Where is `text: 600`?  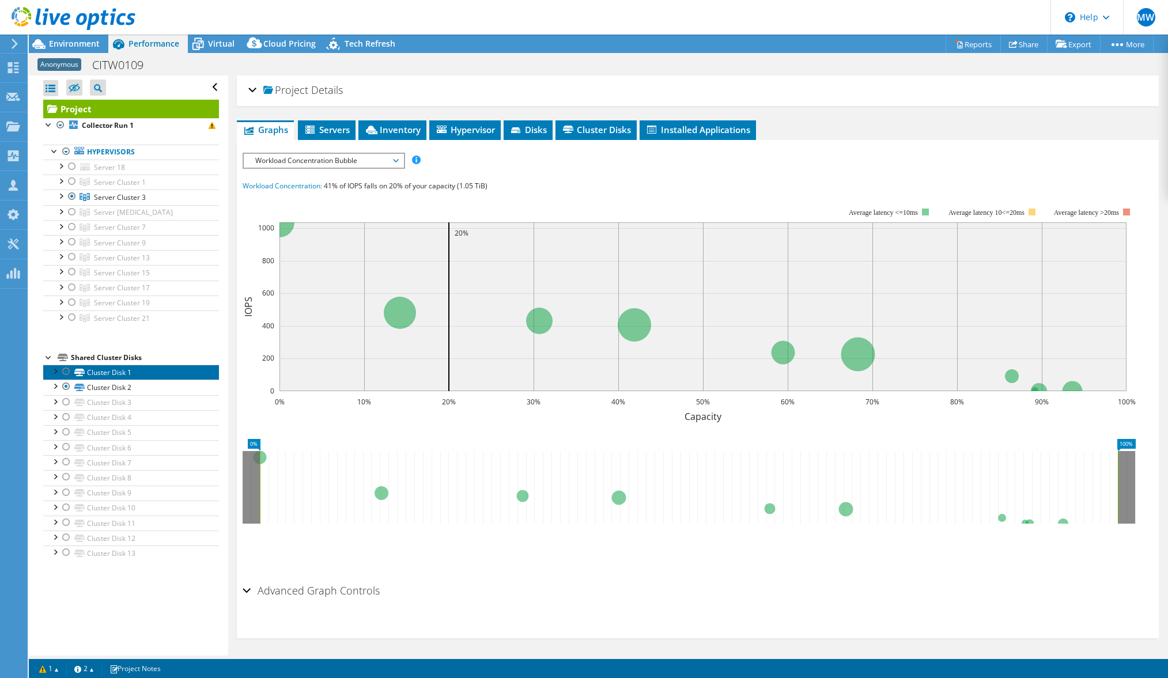
text: 600 is located at coordinates (268, 293).